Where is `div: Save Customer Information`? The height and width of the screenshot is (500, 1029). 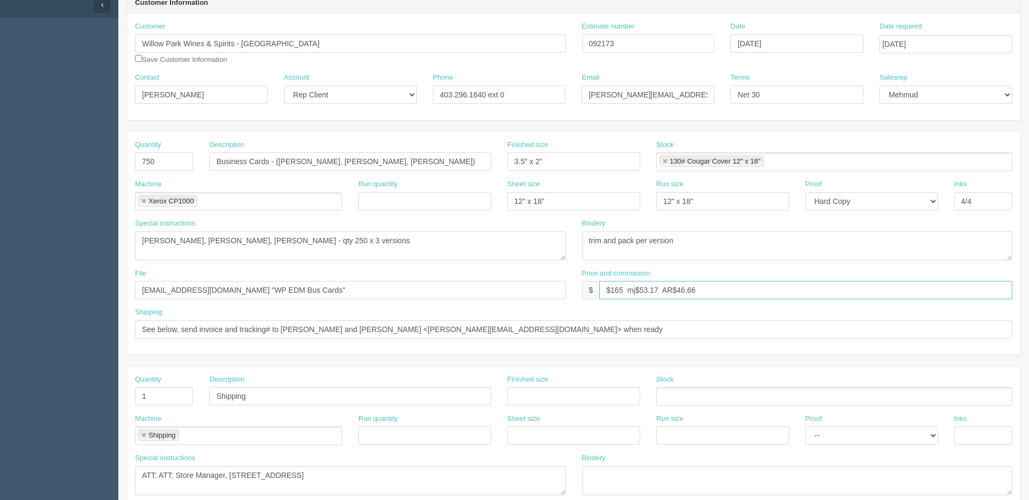
div: Save Customer Information is located at coordinates (350, 43).